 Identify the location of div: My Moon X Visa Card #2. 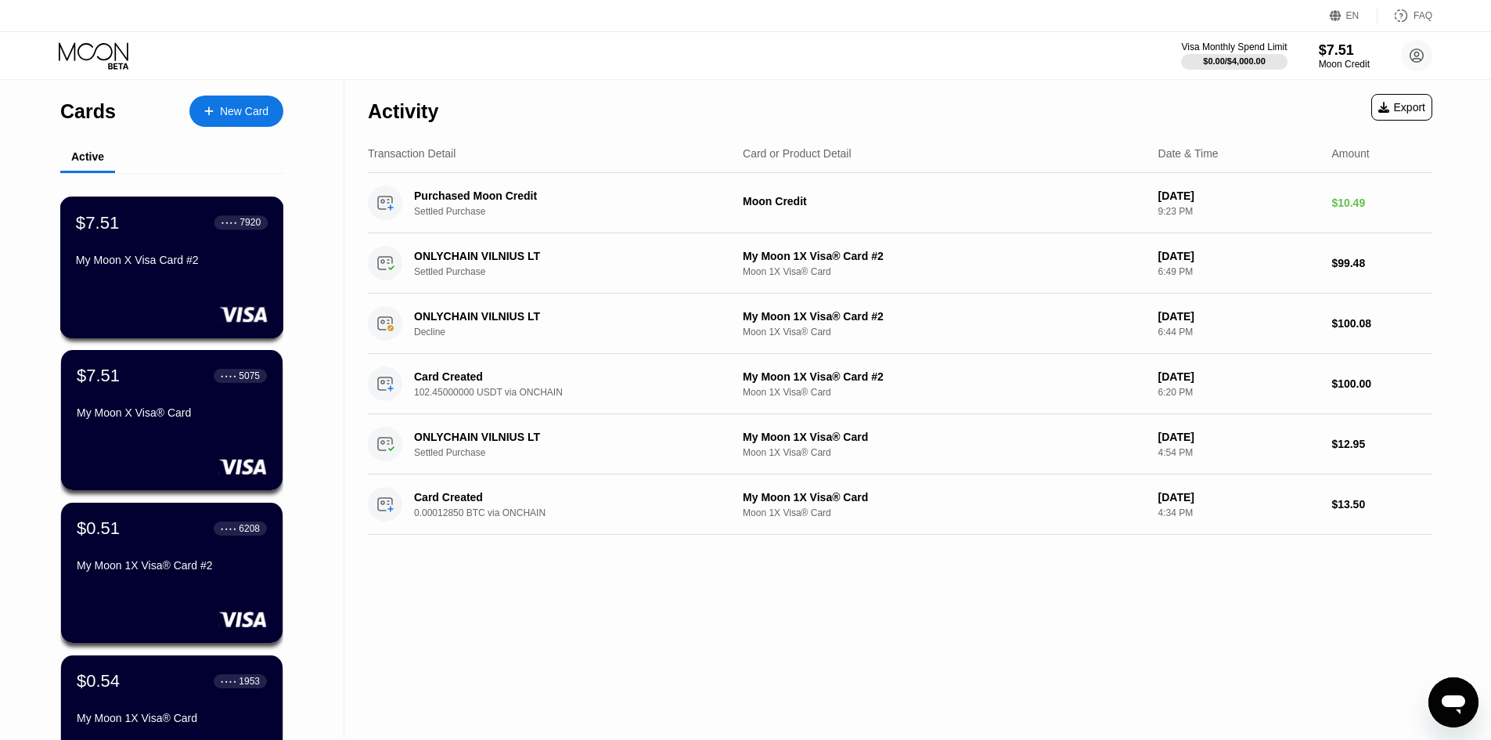
(171, 260).